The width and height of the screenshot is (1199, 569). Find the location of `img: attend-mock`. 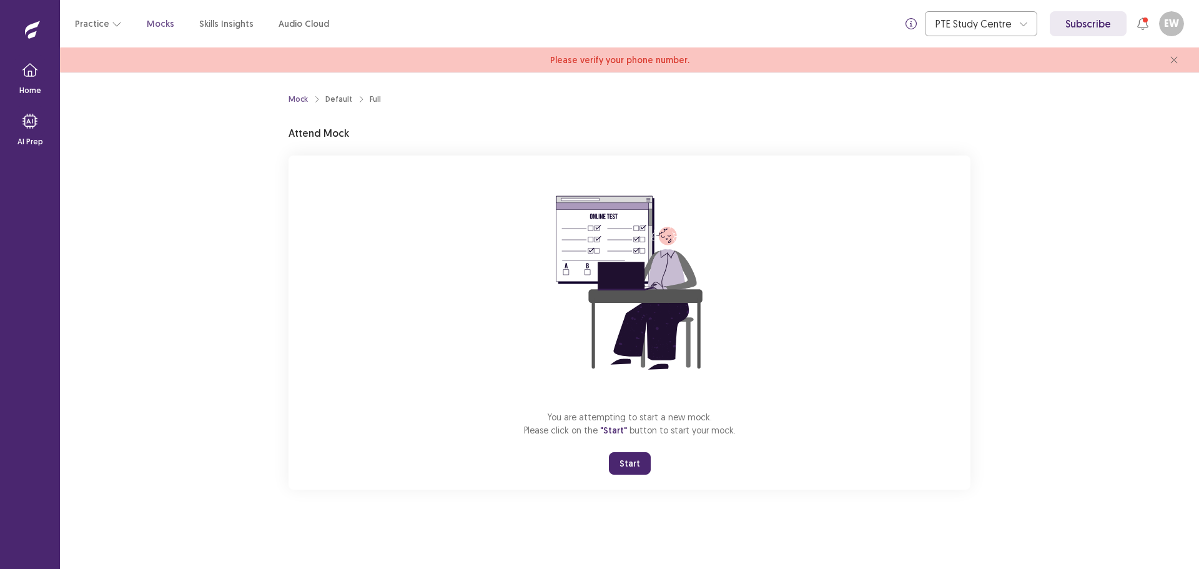

img: attend-mock is located at coordinates (629, 283).